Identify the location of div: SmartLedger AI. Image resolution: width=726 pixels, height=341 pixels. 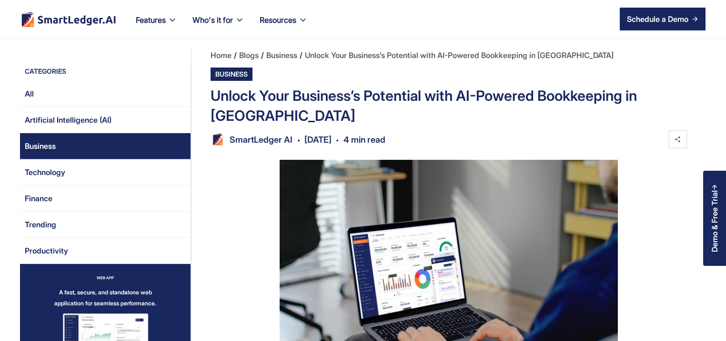
(261, 140).